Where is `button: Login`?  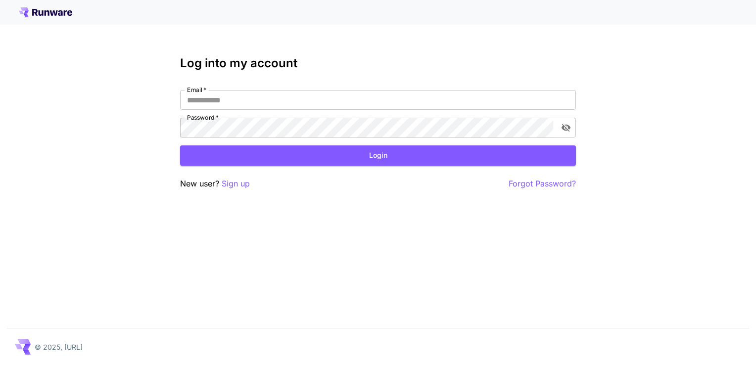
button: Login is located at coordinates (378, 155).